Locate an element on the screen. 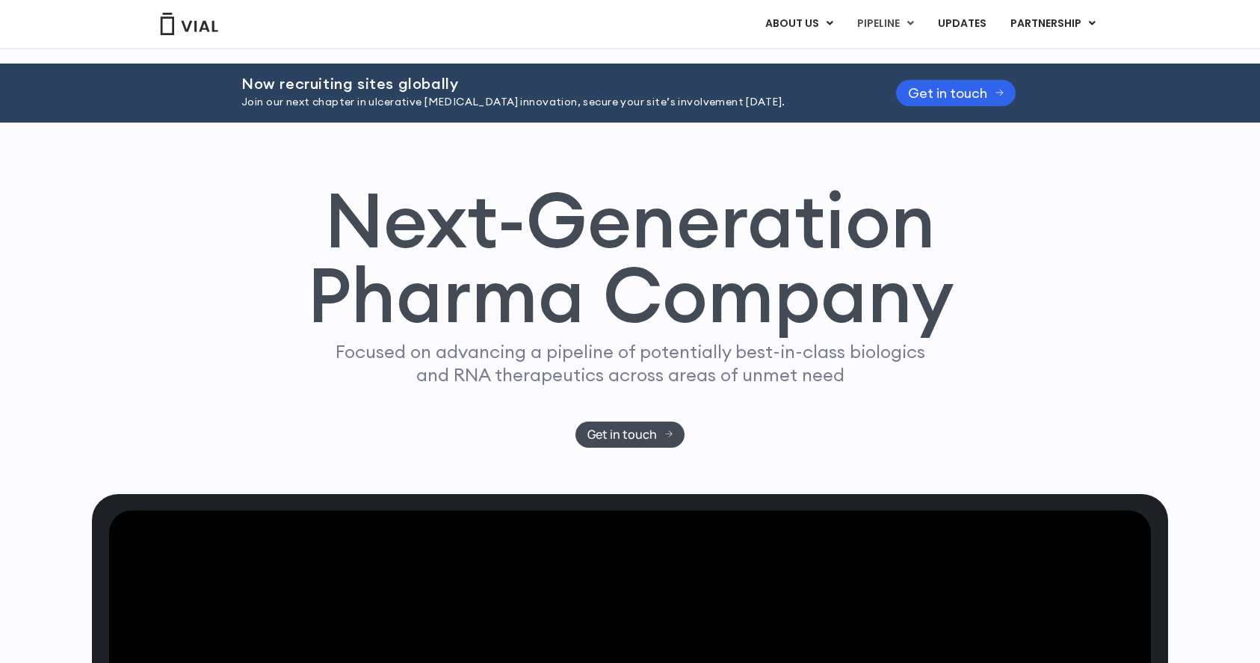  h2: Now recruiting sites globally is located at coordinates (550, 84).